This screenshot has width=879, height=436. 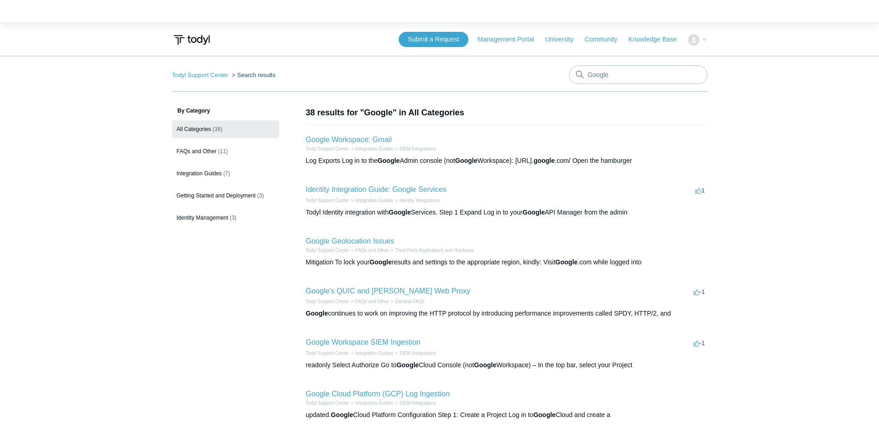 What do you see at coordinates (194, 129) in the screenshot?
I see `span: All Categories` at bounding box center [194, 129].